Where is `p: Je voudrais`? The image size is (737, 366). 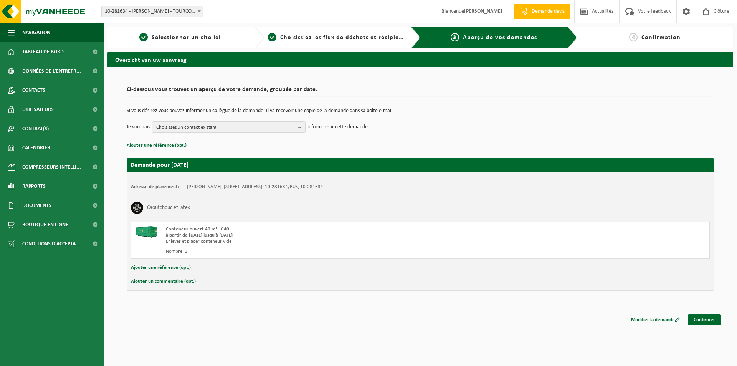
p: Je voudrais is located at coordinates (138, 127).